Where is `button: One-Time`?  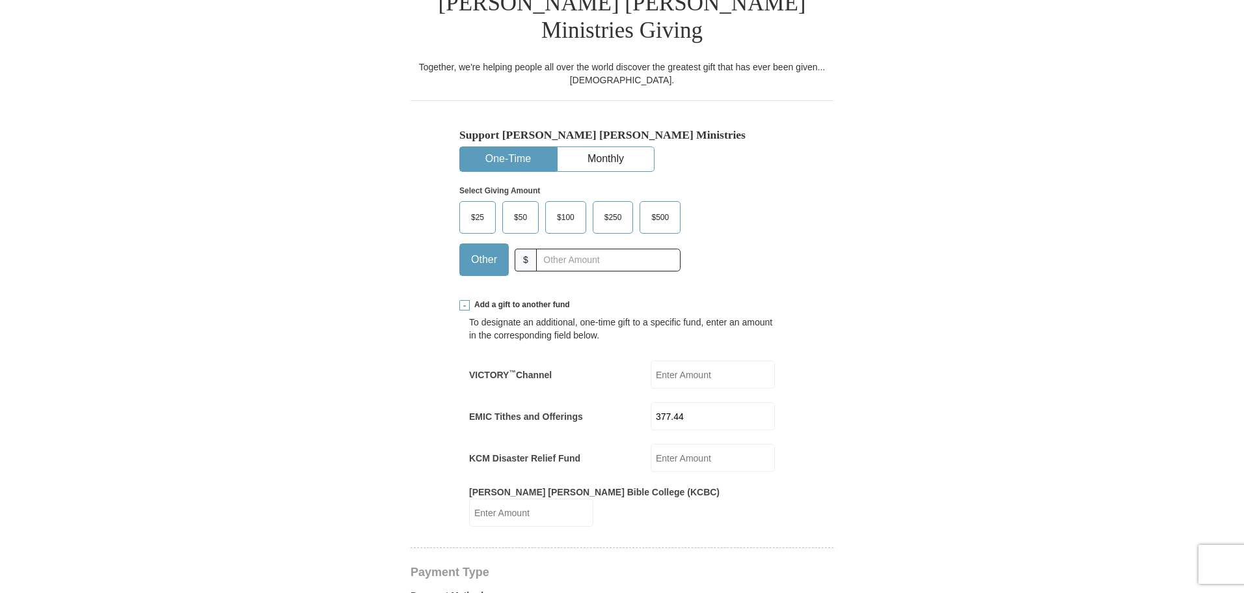 button: One-Time is located at coordinates (508, 159).